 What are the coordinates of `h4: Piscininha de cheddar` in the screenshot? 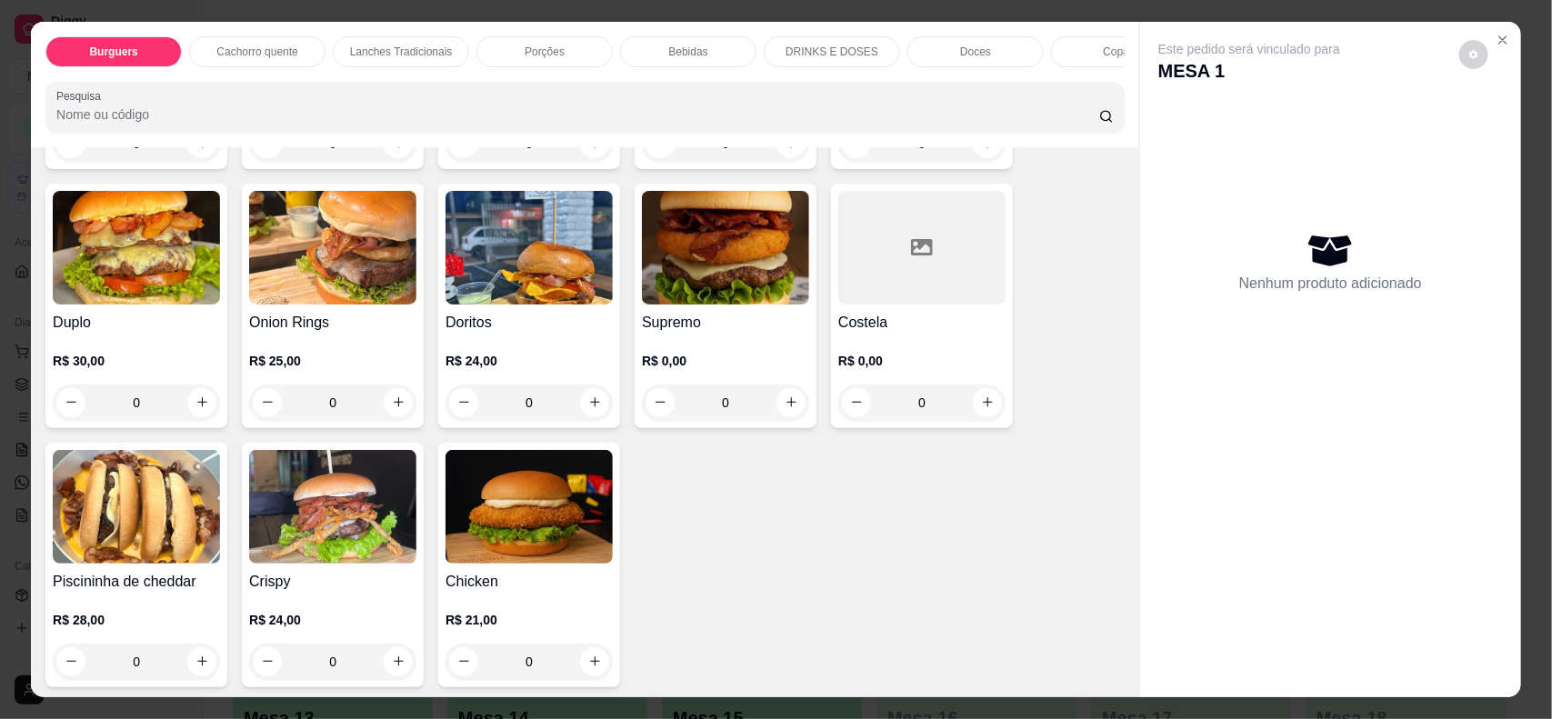 It's located at (136, 582).